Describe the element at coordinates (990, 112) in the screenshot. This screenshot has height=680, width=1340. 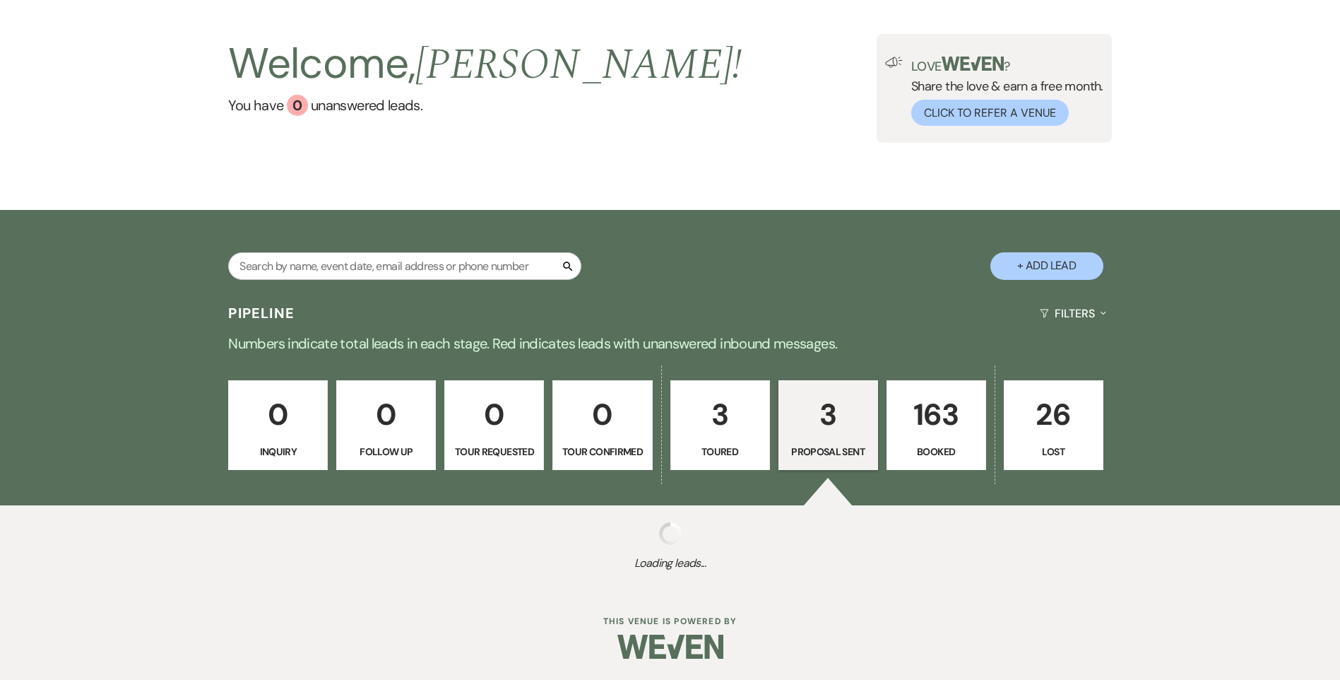
I see `button: Click to Refer a Venue` at that location.